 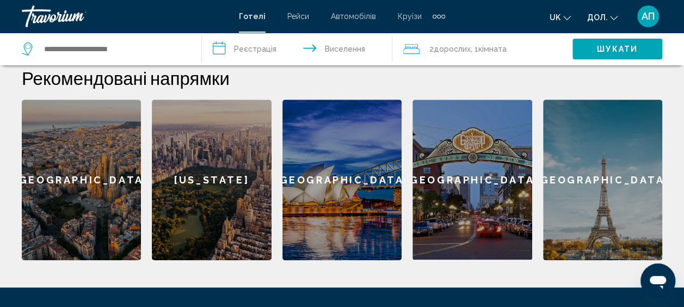 I want to click on span: uk, so click(x=555, y=17).